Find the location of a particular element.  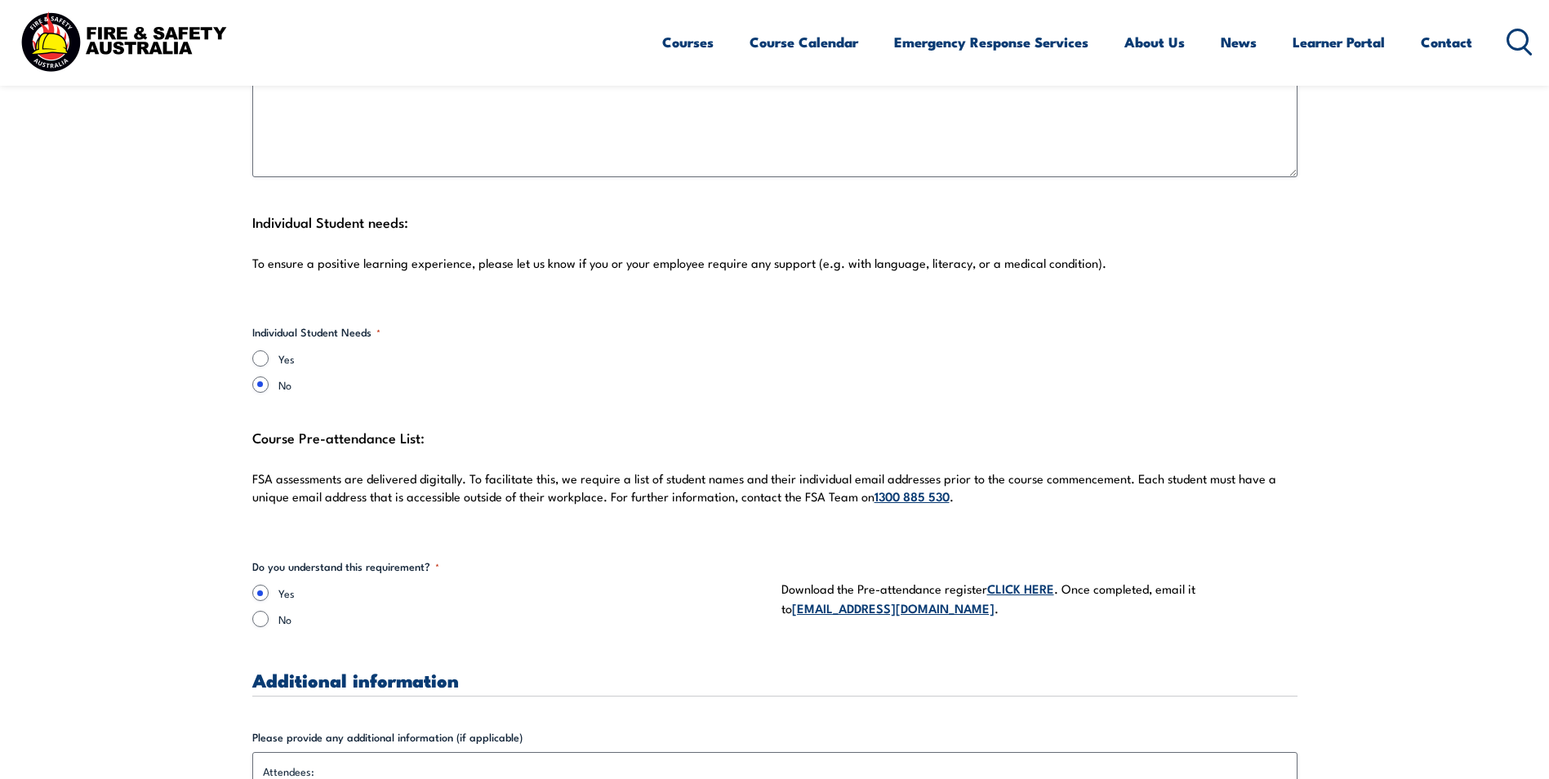

a: Learner Portal is located at coordinates (1338, 42).